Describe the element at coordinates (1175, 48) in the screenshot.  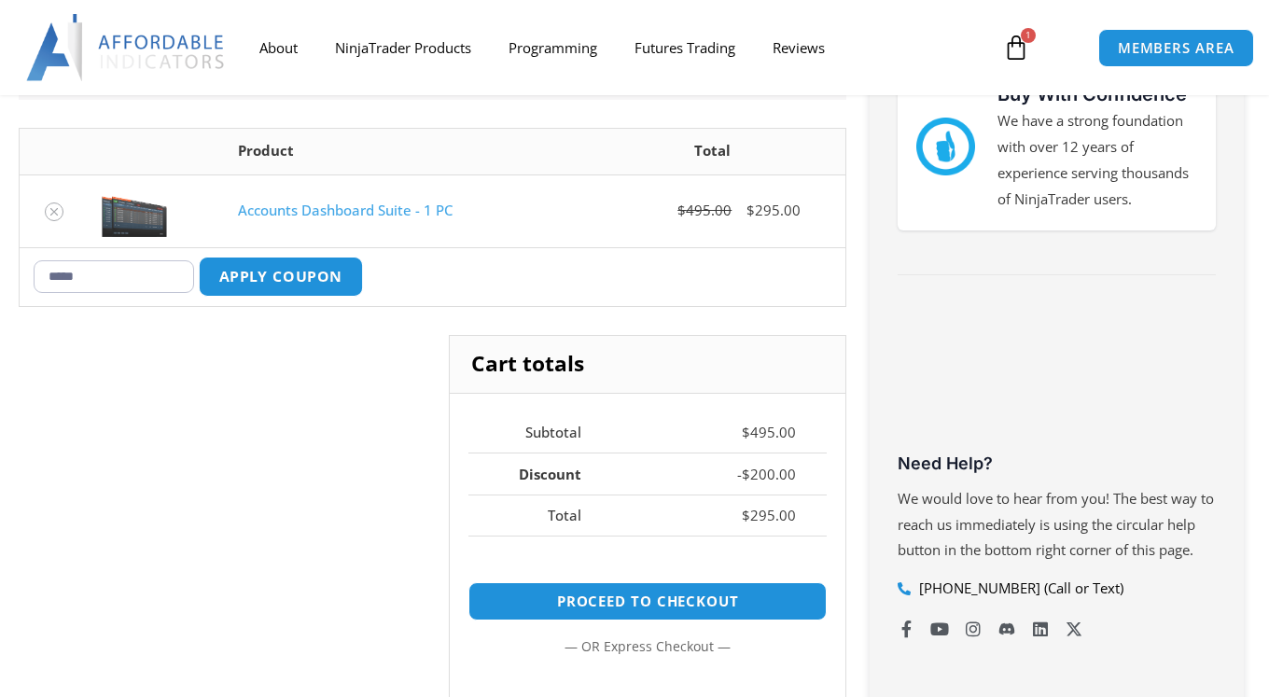
I see `a: MEMBERS AREA` at that location.